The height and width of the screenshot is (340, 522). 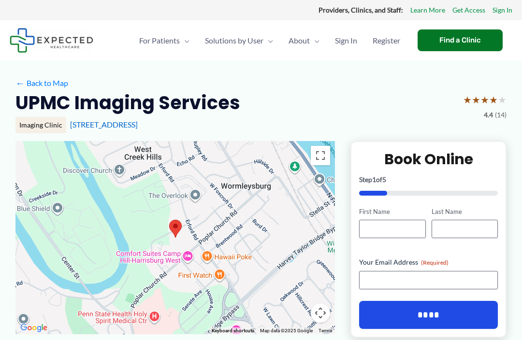 What do you see at coordinates (299, 41) in the screenshot?
I see `span: About` at bounding box center [299, 41].